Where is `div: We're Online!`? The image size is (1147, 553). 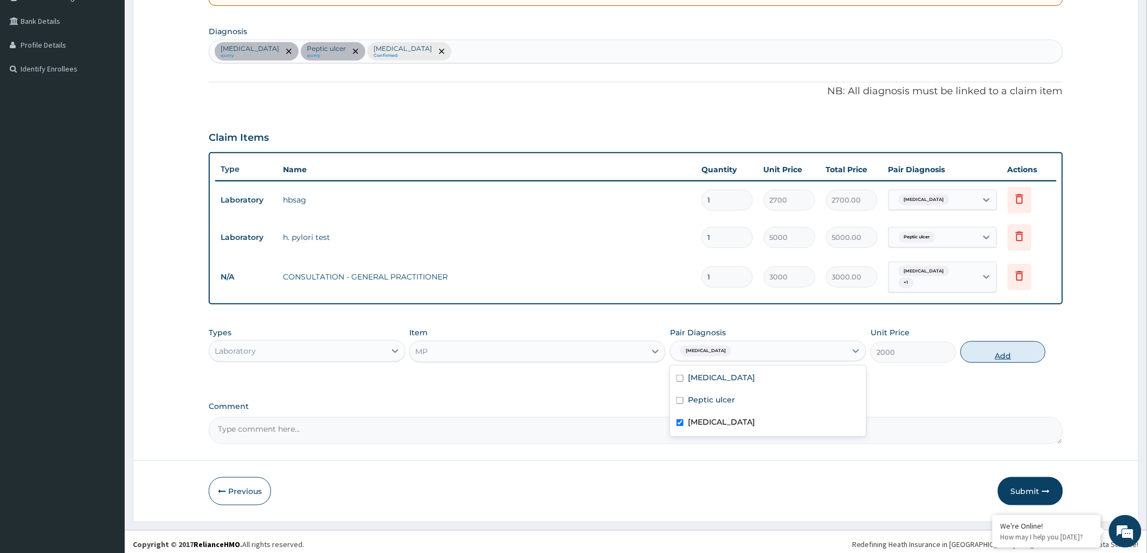
div: We're Online! is located at coordinates (1047, 526).